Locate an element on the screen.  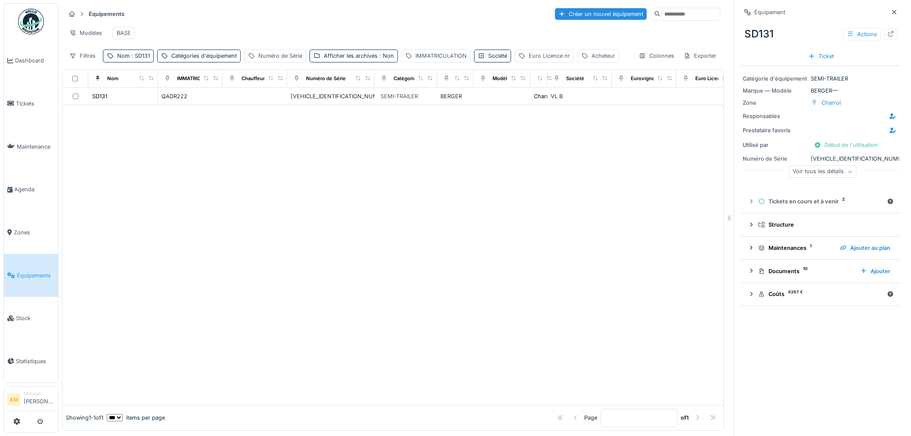
div: Exporter is located at coordinates (700, 56).